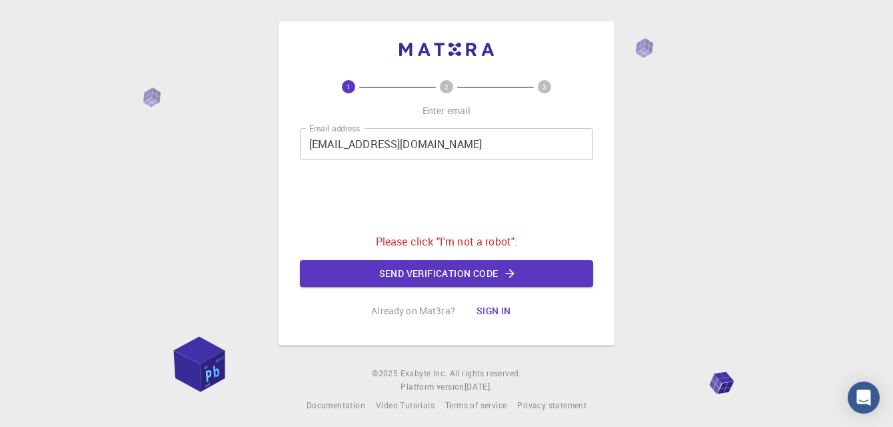 Image resolution: width=893 pixels, height=427 pixels. What do you see at coordinates (447, 111) in the screenshot?
I see `p: Enter email` at bounding box center [447, 111].